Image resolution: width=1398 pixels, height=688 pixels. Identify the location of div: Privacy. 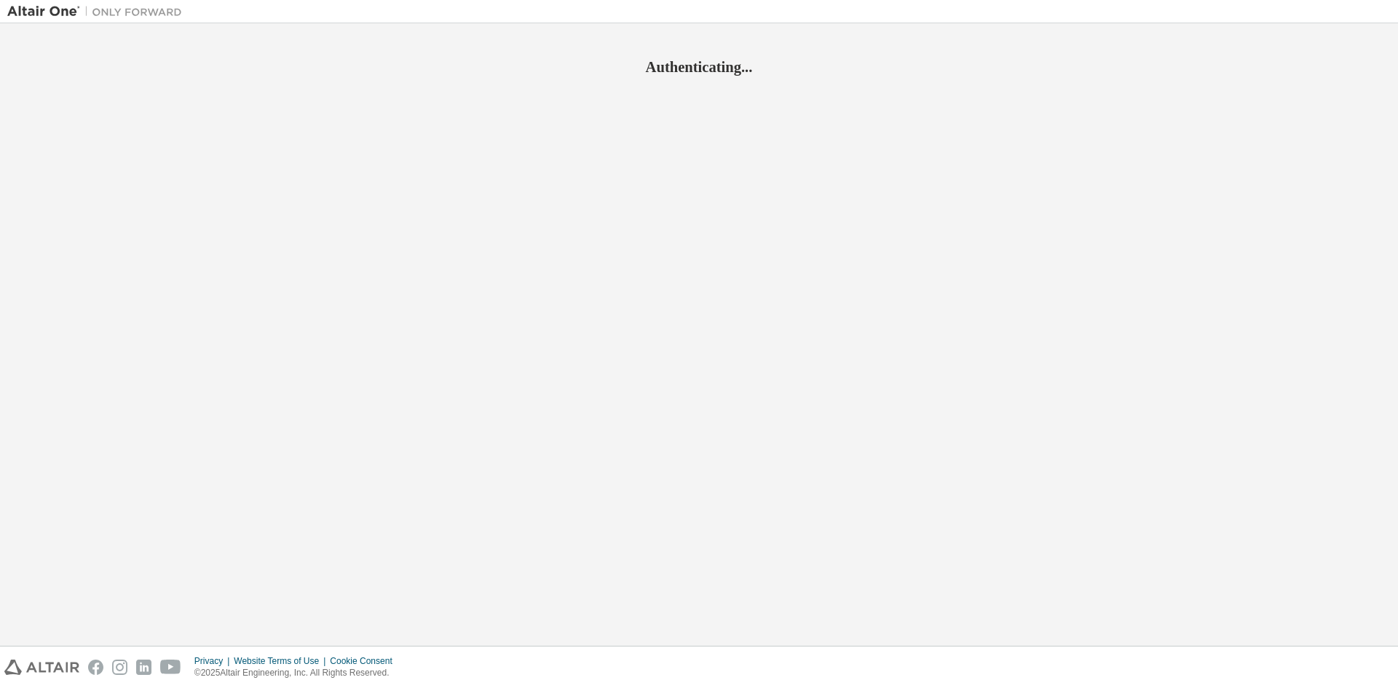
(214, 661).